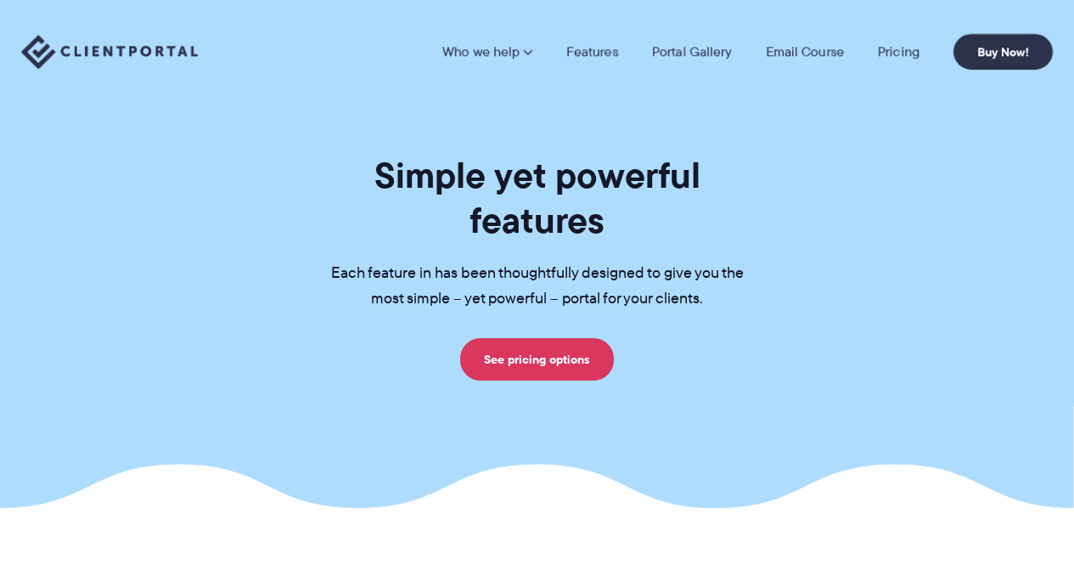 This screenshot has height=565, width=1074. Describe the element at coordinates (538, 286) in the screenshot. I see `p: Each feature in has been thoughtfully designed to give you the most simple – yet powerful – porta...` at that location.